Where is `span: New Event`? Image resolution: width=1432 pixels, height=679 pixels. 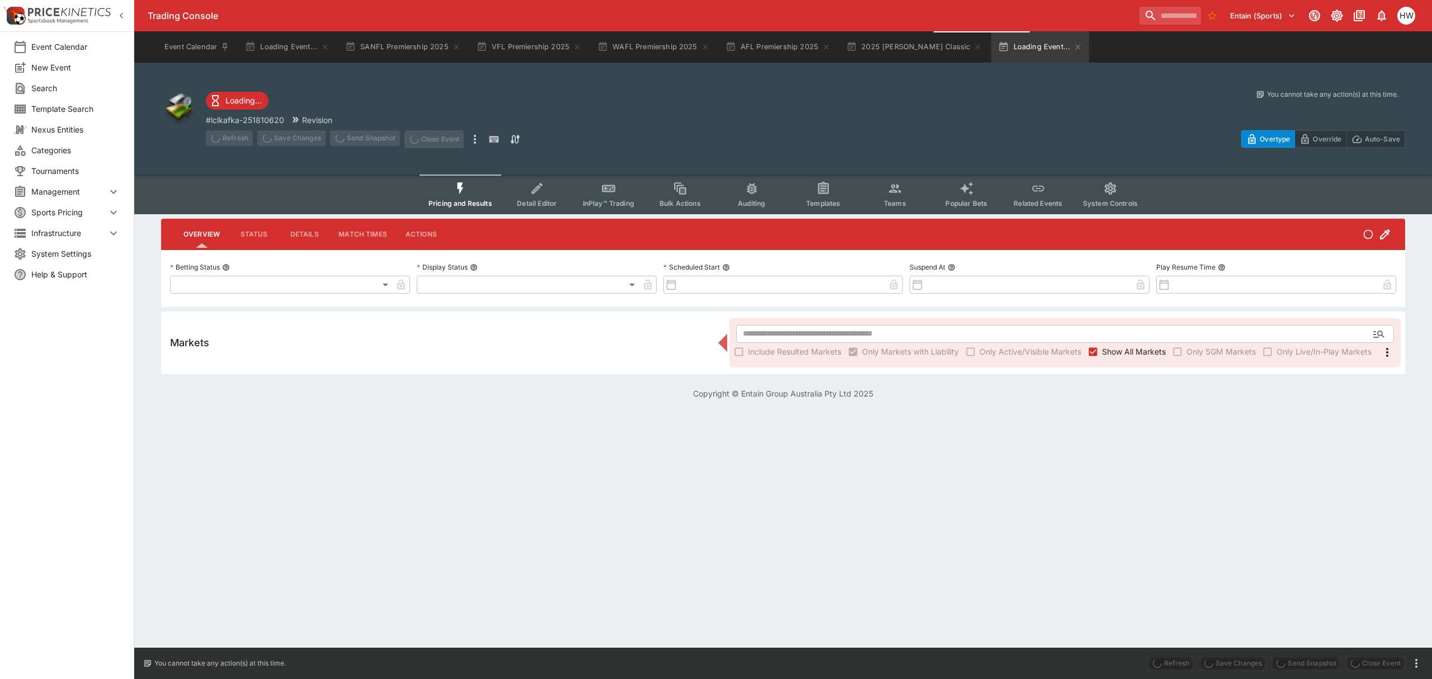 span: New Event is located at coordinates (76, 67).